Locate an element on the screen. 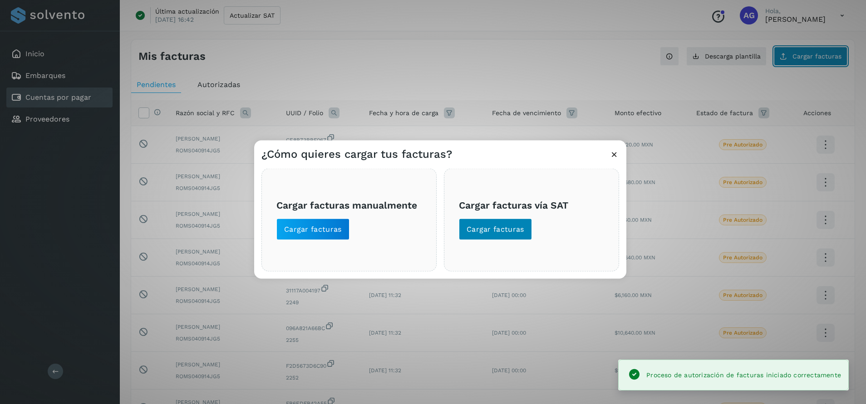 This screenshot has height=404, width=866. h3: ¿Cómo quieres cargar tus facturas? is located at coordinates (357, 154).